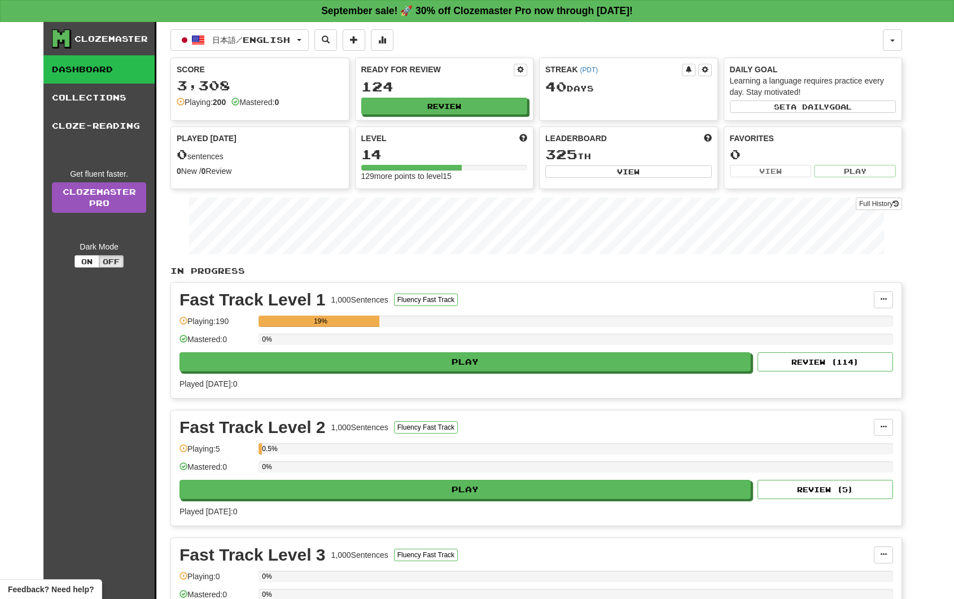  Describe the element at coordinates (561, 154) in the screenshot. I see `span: 325` at that location.